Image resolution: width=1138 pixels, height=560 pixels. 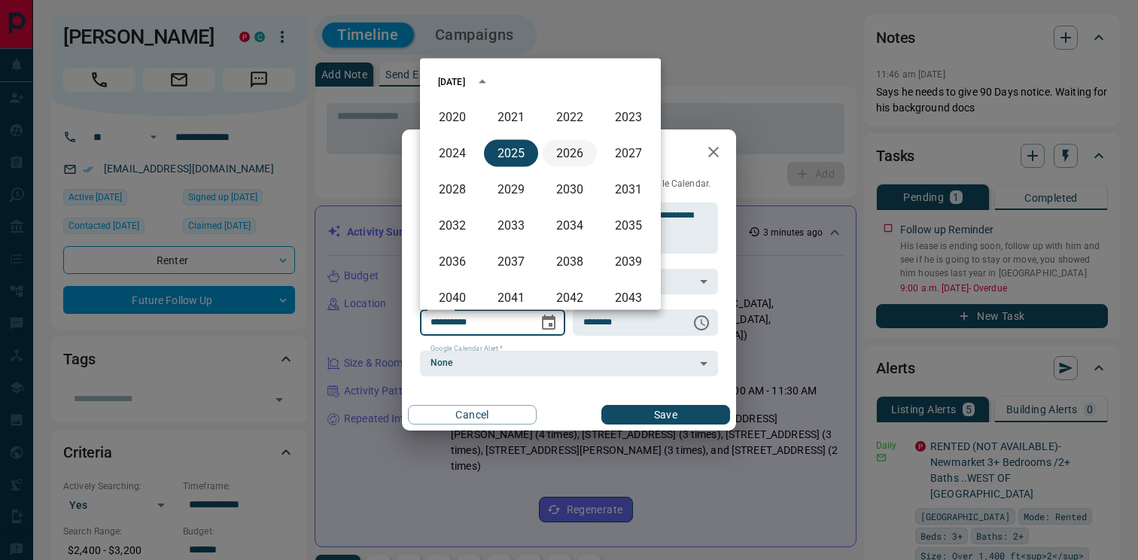 What do you see at coordinates (483, 82) in the screenshot?
I see `button: year view is open, switch to calendar view` at bounding box center [483, 82].